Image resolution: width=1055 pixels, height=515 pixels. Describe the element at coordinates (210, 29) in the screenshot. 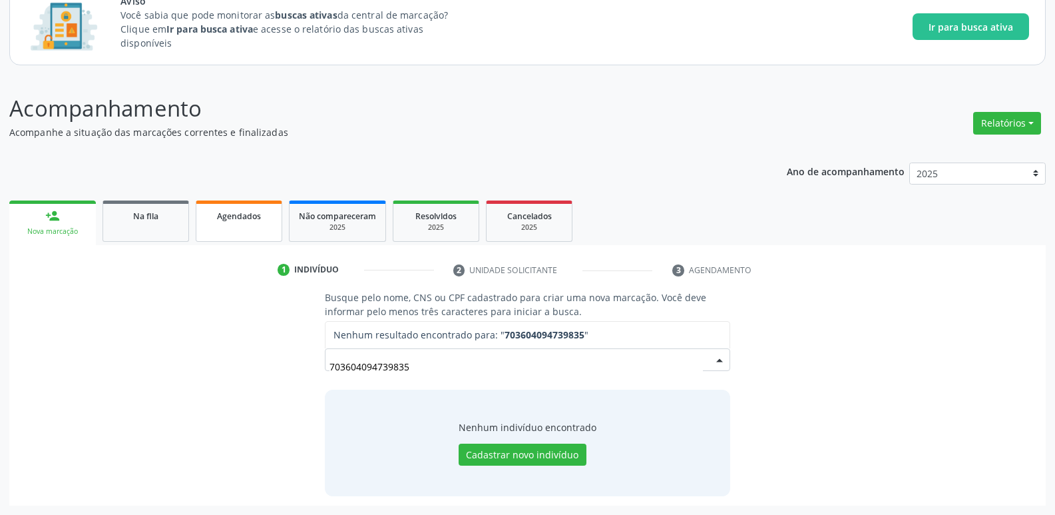

I see `strong: Ir para busca ativa` at that location.